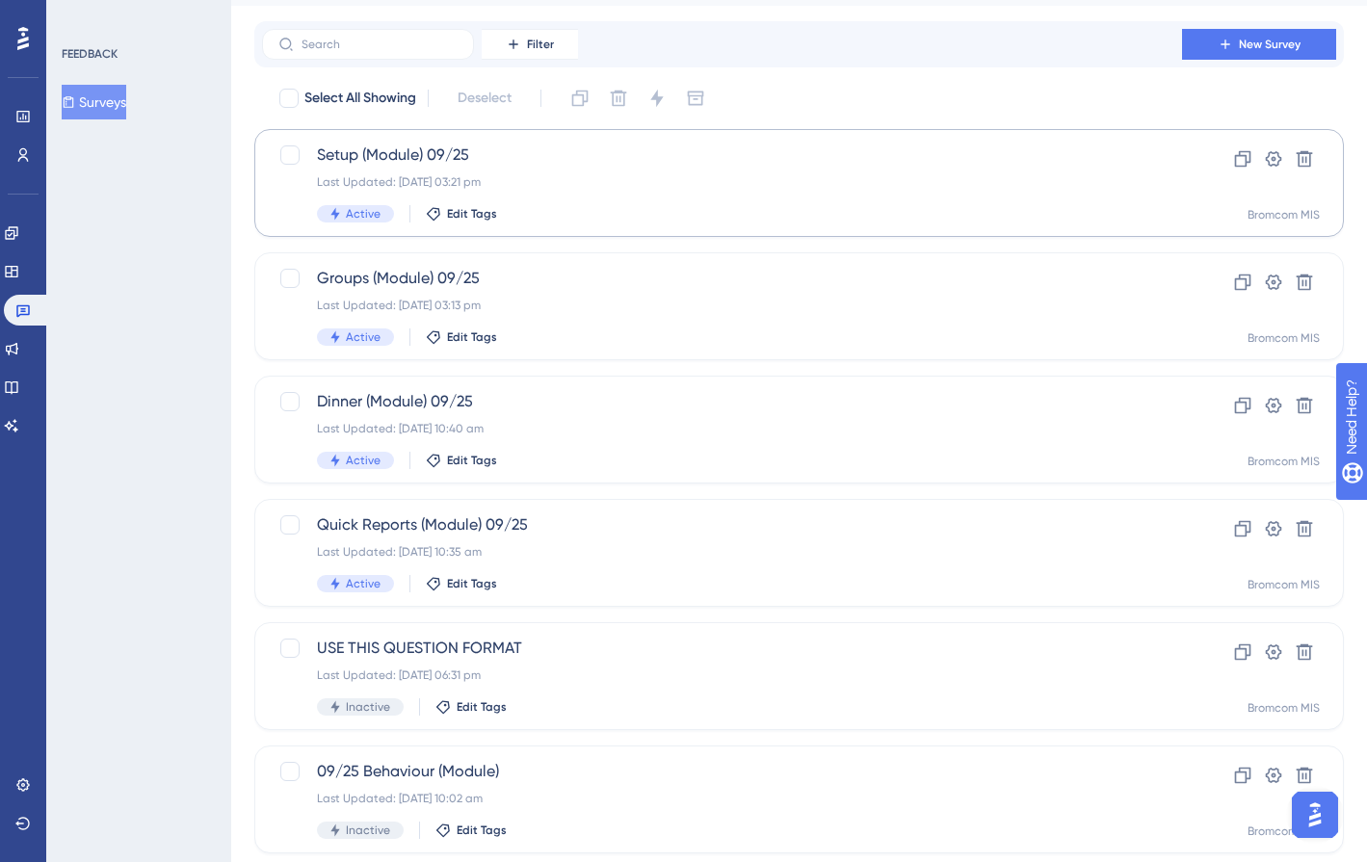 The image size is (1367, 862). I want to click on span: Setup (Module) 09/25, so click(722, 155).